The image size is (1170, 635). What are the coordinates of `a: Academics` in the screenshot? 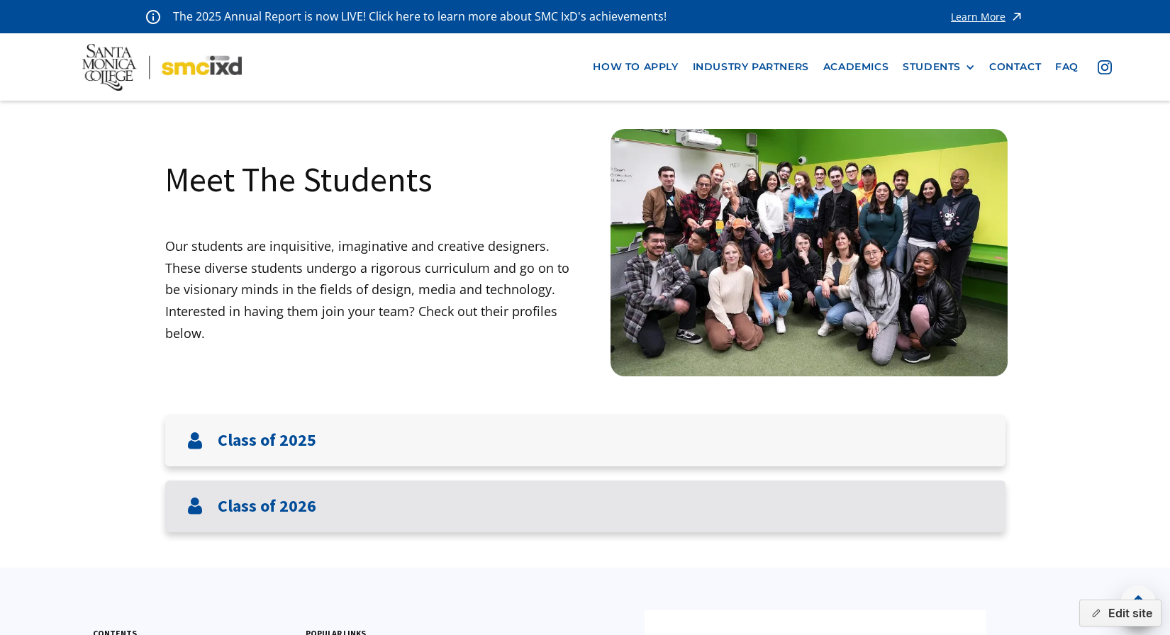 It's located at (856, 67).